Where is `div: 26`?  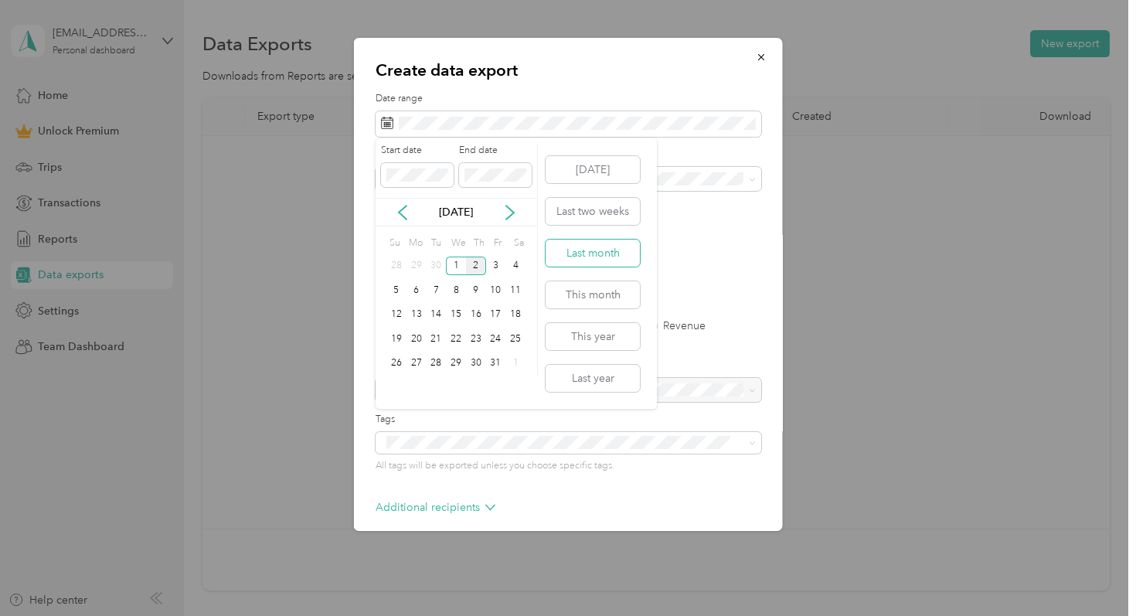
div: 26 is located at coordinates (397, 363).